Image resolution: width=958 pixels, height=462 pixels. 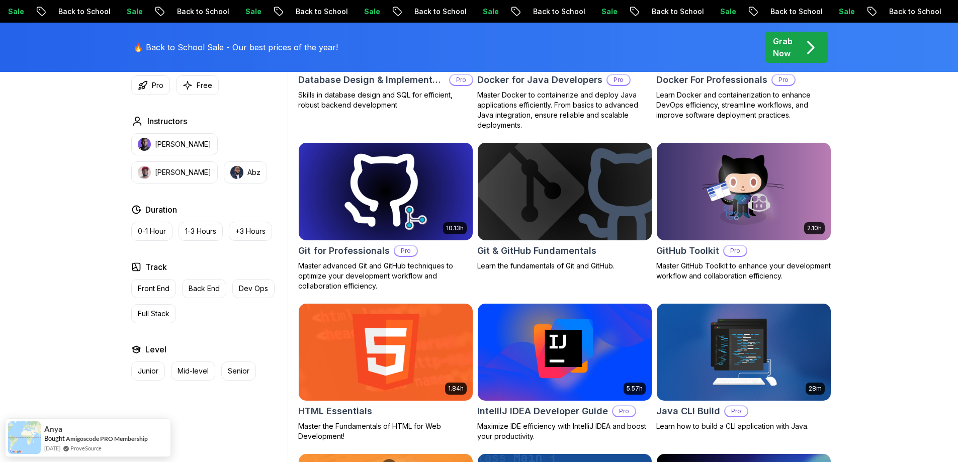 I want to click on a: ProveSource, so click(x=86, y=448).